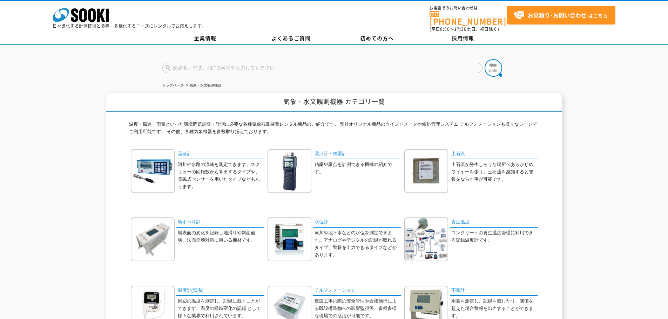 Image resolution: width=668 pixels, height=319 pixels. I want to click on p: 日々進化する計測技術と多種・多様化するニーズにレンタルでお応えします。, so click(129, 26).